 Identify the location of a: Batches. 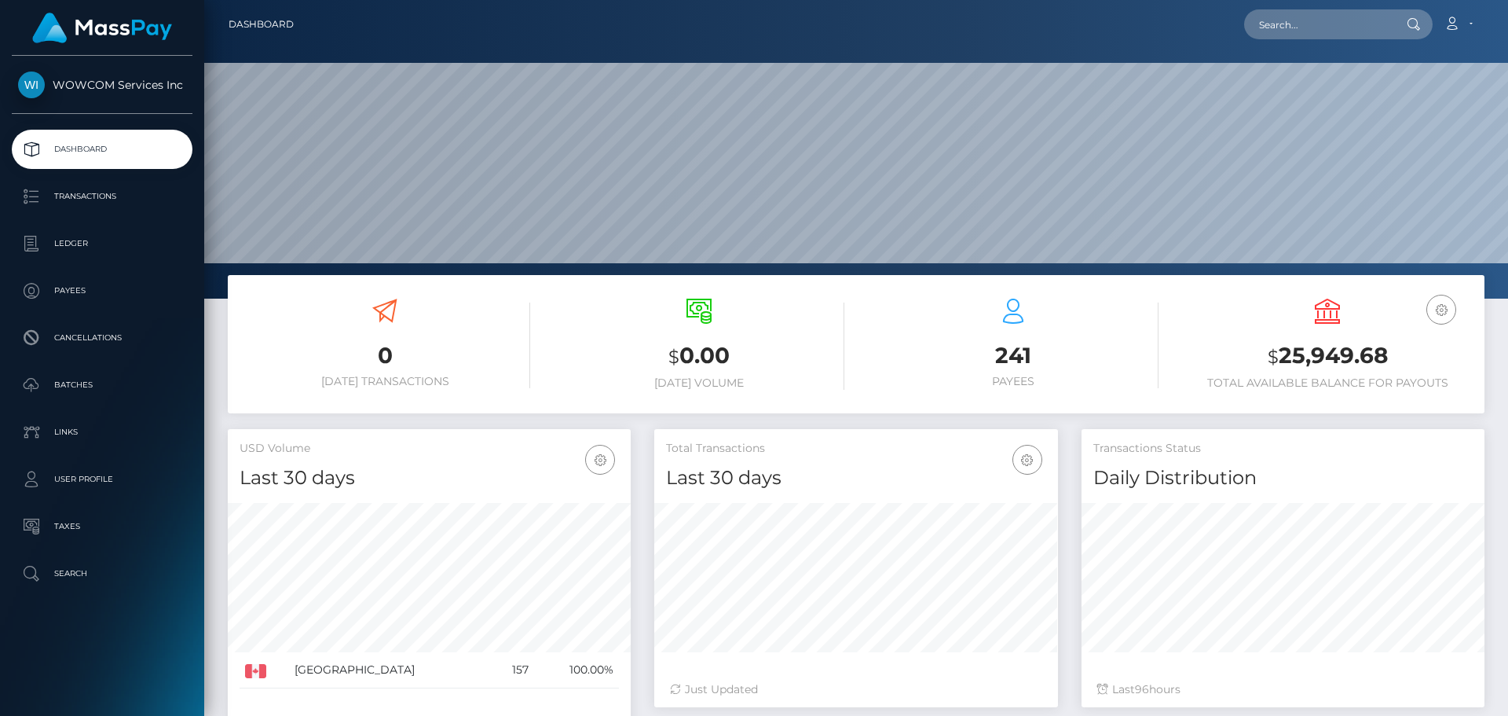
(102, 385).